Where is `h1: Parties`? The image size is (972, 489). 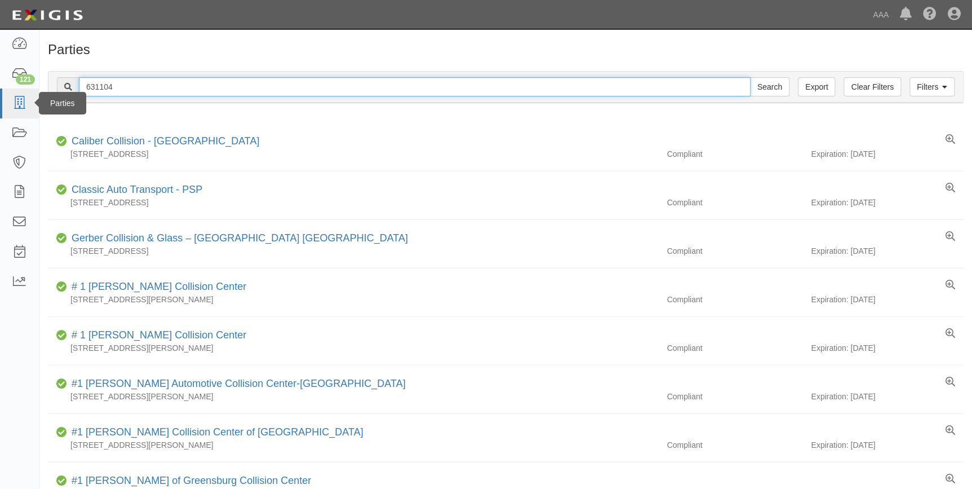
h1: Parties is located at coordinates (505, 50).